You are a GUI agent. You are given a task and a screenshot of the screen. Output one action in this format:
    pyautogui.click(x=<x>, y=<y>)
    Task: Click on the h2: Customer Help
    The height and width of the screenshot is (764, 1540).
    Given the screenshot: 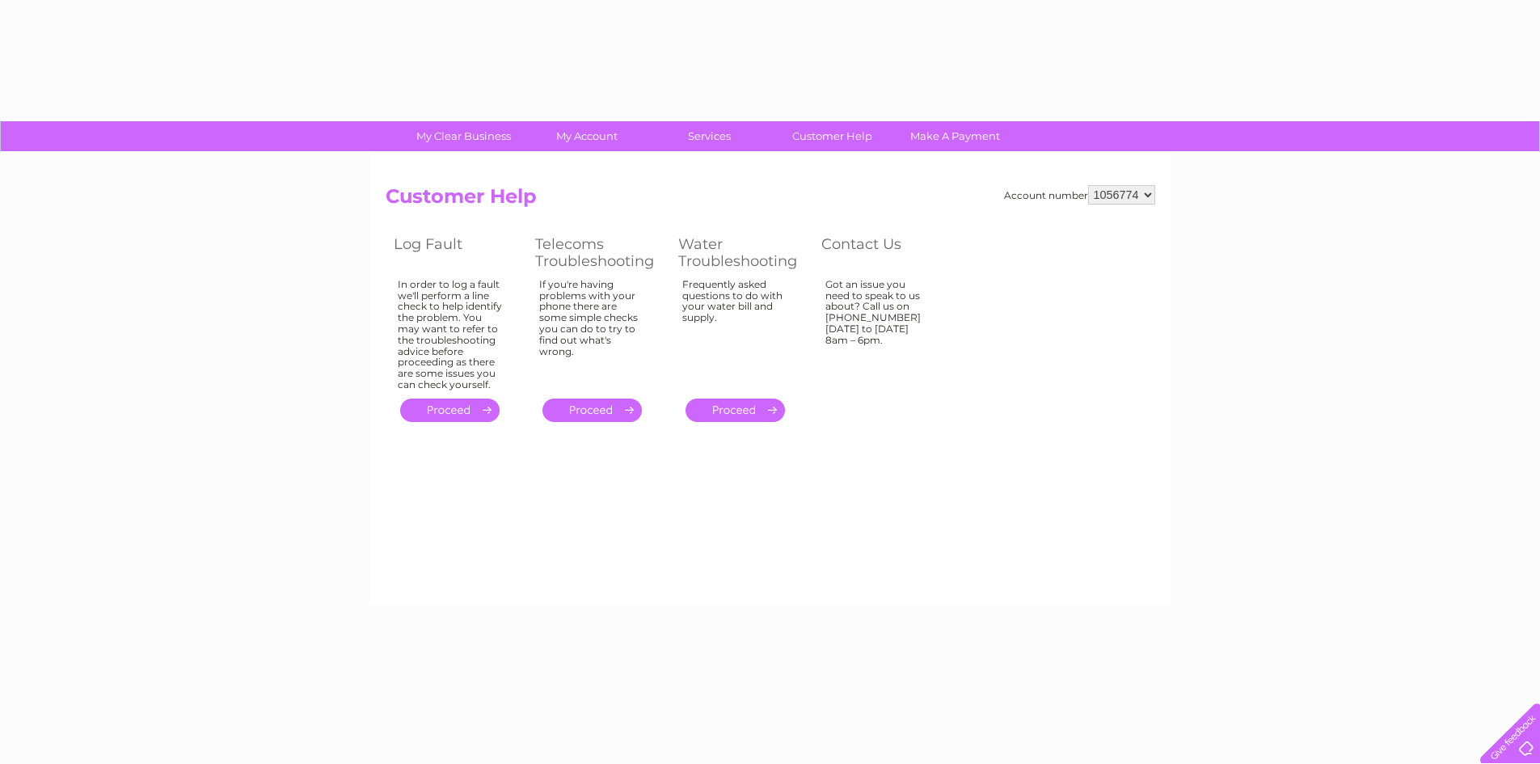 What is the action you would take?
    pyautogui.click(x=770, y=200)
    